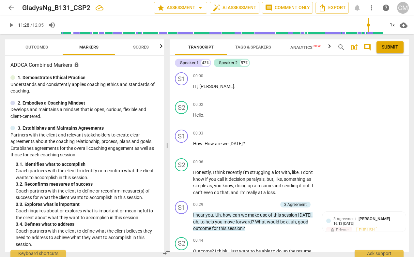 Image resolution: width=414 pixels, height=257 pixels. What do you see at coordinates (279, 251) in the screenshot?
I see `span: do` at bounding box center [279, 251].